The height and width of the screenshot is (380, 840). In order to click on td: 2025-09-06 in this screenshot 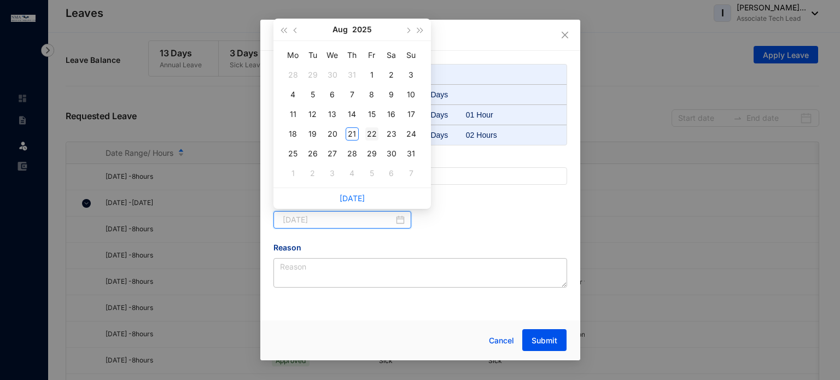, I will do `click(391, 173)`.